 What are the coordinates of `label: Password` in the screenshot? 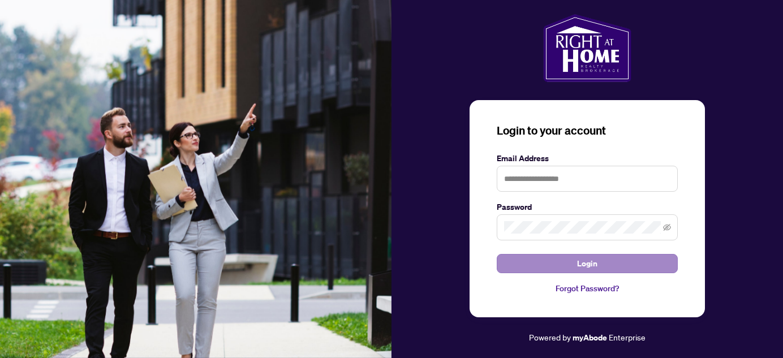 It's located at (587, 207).